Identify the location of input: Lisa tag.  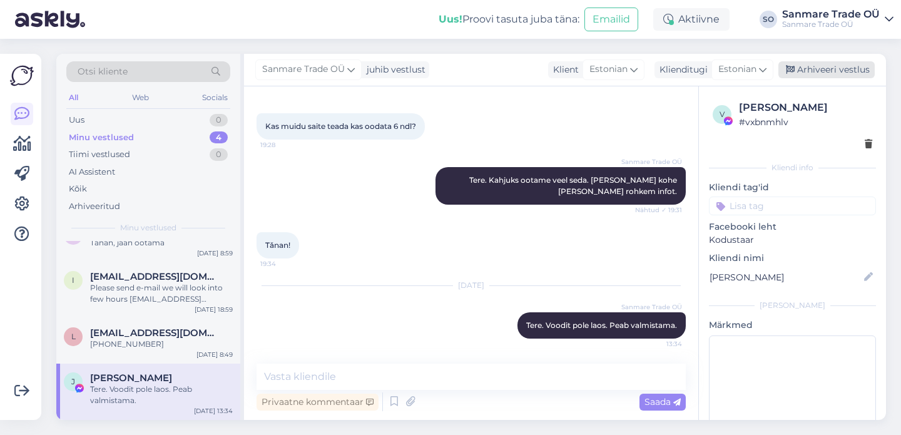
(792, 206).